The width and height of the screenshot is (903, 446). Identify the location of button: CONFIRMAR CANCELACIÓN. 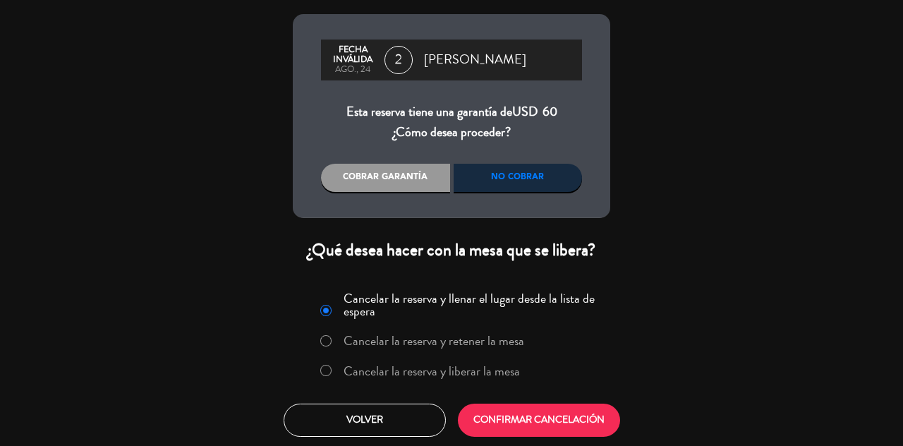
(539, 420).